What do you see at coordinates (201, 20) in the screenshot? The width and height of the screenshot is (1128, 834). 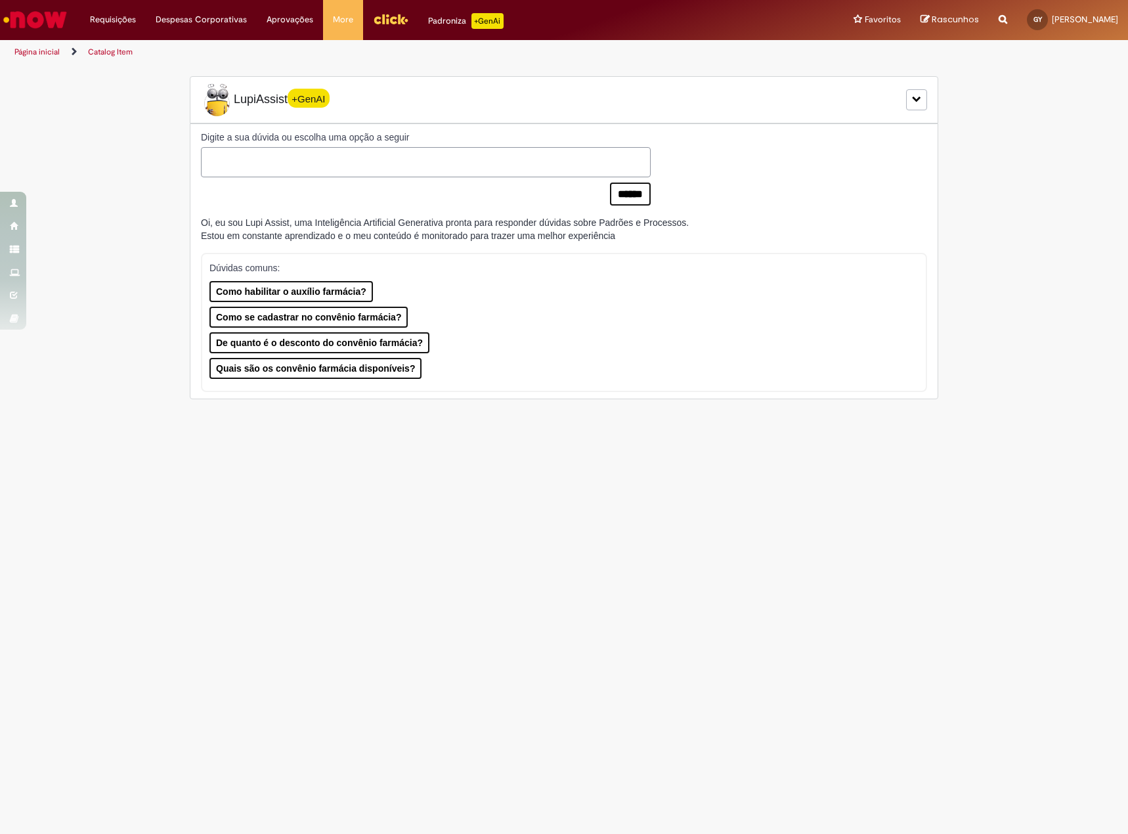 I see `span: Despesas Corporativas` at bounding box center [201, 20].